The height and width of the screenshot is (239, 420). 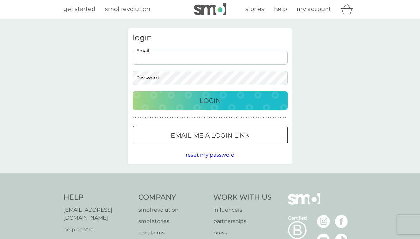 I want to click on span: smol revolution, so click(x=128, y=9).